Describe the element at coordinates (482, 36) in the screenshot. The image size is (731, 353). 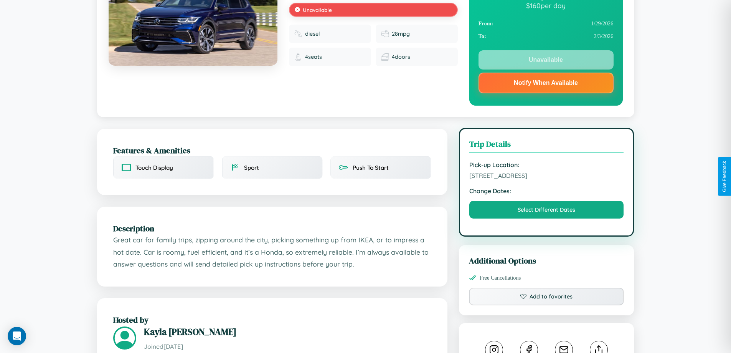
I see `strong: To:` at that location.